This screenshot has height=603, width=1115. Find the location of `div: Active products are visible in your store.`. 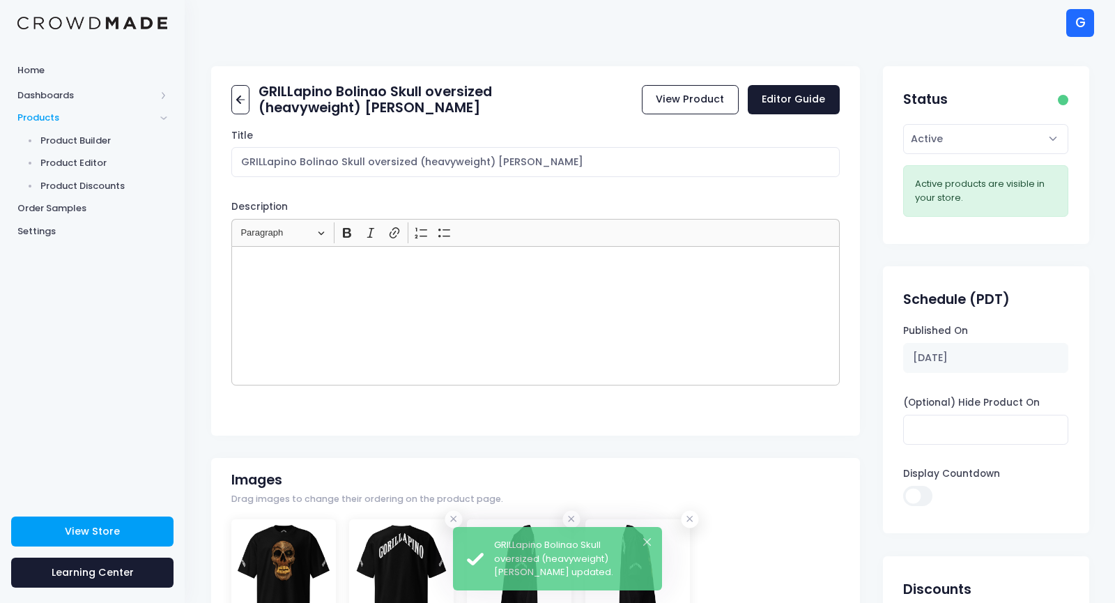

div: Active products are visible in your store. is located at coordinates (985, 190).